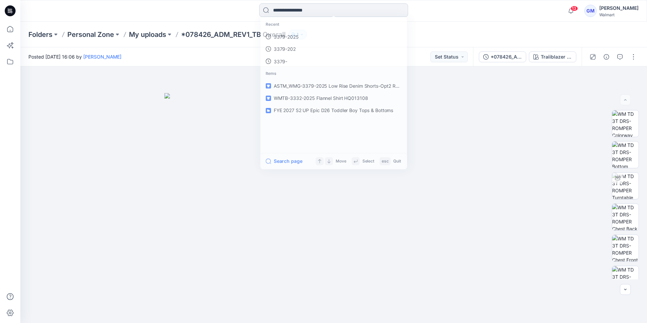  Describe the element at coordinates (626, 186) in the screenshot. I see `img: WM TD 3T DRS-ROMPER Turntable with Avatar` at that location.